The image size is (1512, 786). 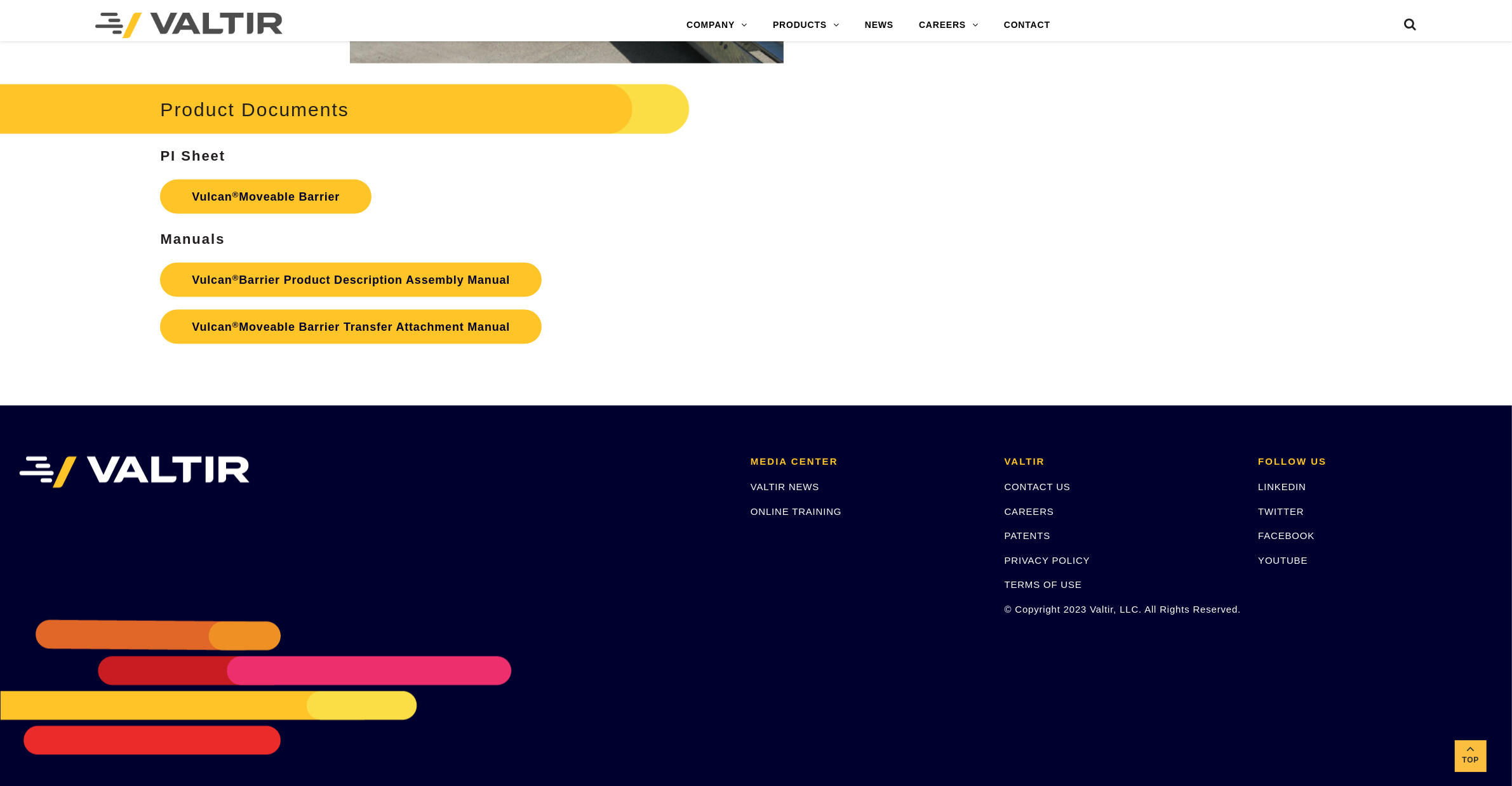 What do you see at coordinates (879, 26) in the screenshot?
I see `a: NEWS` at bounding box center [879, 26].